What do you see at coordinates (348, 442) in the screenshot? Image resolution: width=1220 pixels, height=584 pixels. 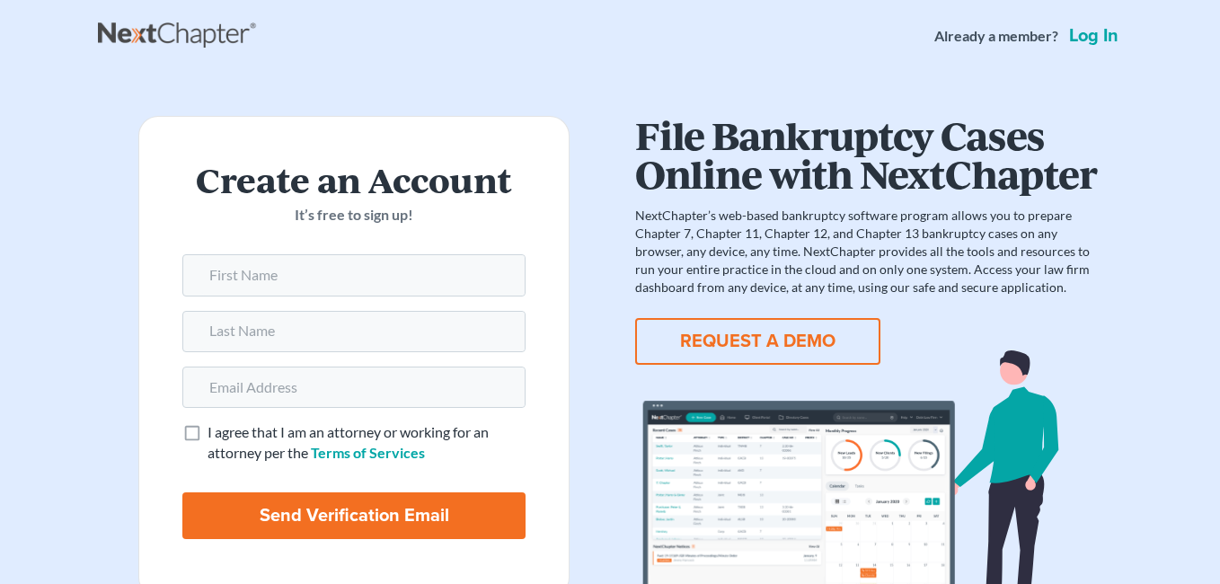 I see `span: I agree that I am an attorney or working for an attorney per the` at bounding box center [348, 442].